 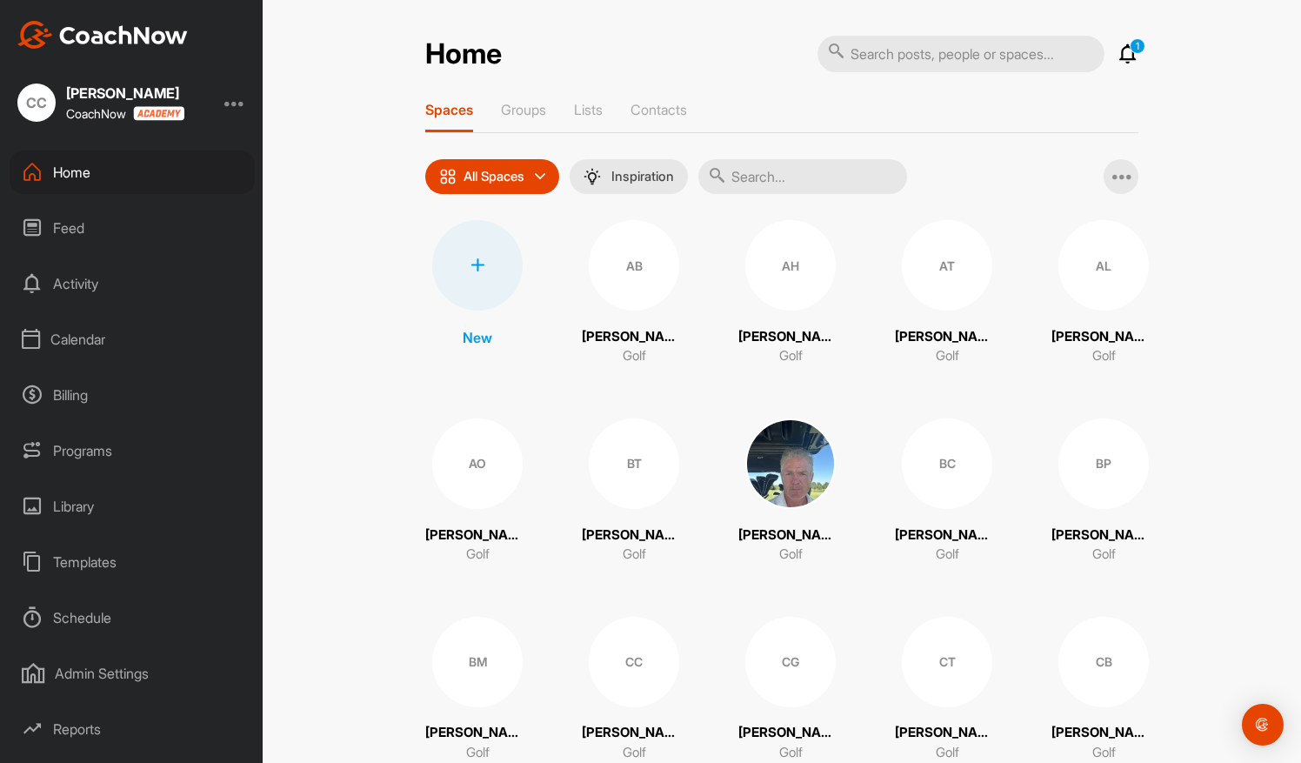 What do you see at coordinates (790, 662) in the screenshot?
I see `div: CG` at bounding box center [790, 662].